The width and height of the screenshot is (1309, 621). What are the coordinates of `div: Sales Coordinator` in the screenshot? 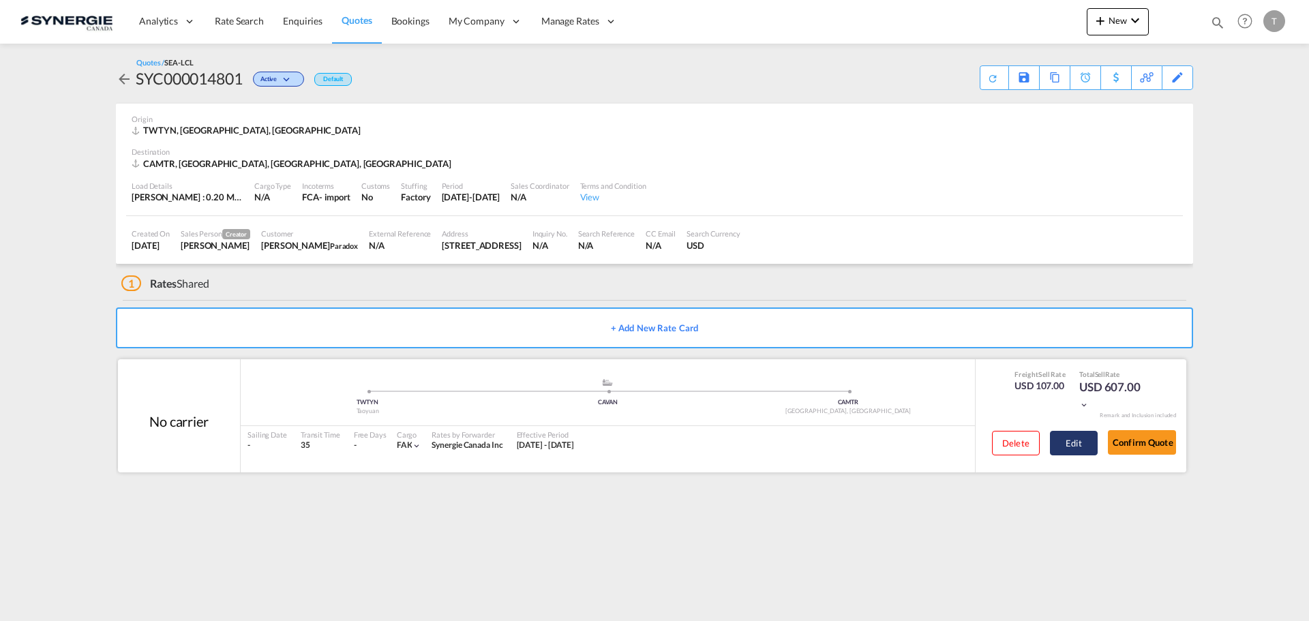 It's located at (539, 185).